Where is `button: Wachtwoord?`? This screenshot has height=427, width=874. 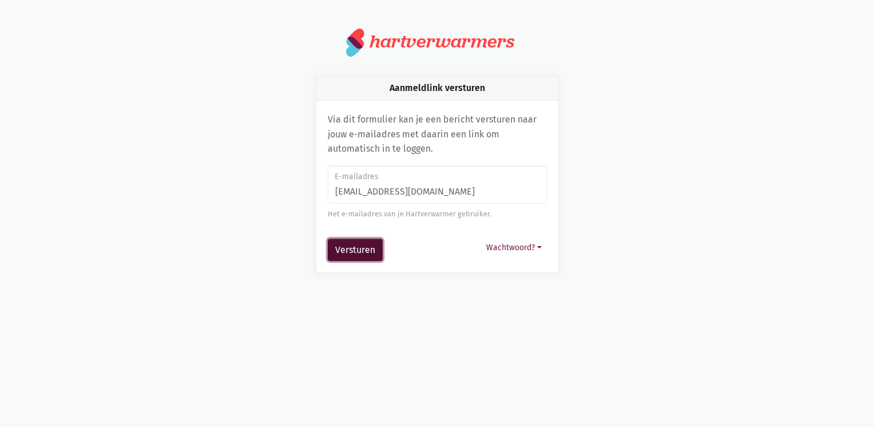
button: Wachtwoord? is located at coordinates (513, 247).